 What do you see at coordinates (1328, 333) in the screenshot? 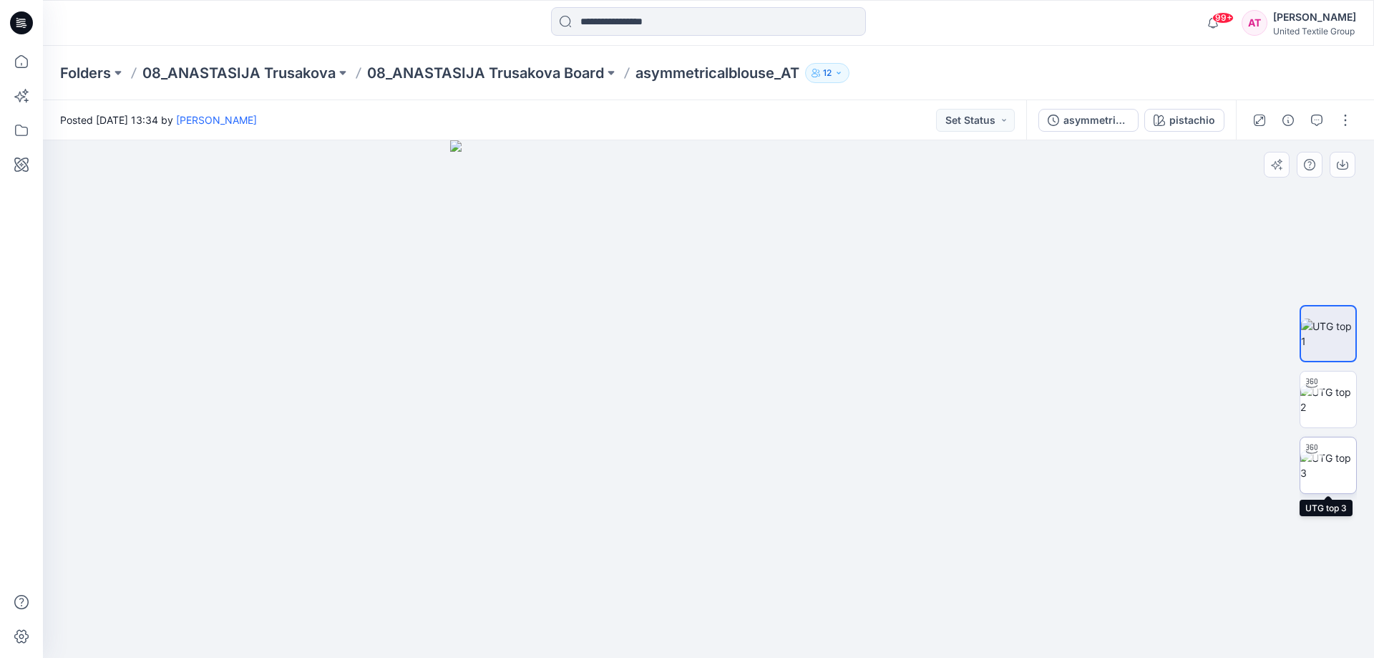
I see `img: UTG top 1` at bounding box center [1328, 333].